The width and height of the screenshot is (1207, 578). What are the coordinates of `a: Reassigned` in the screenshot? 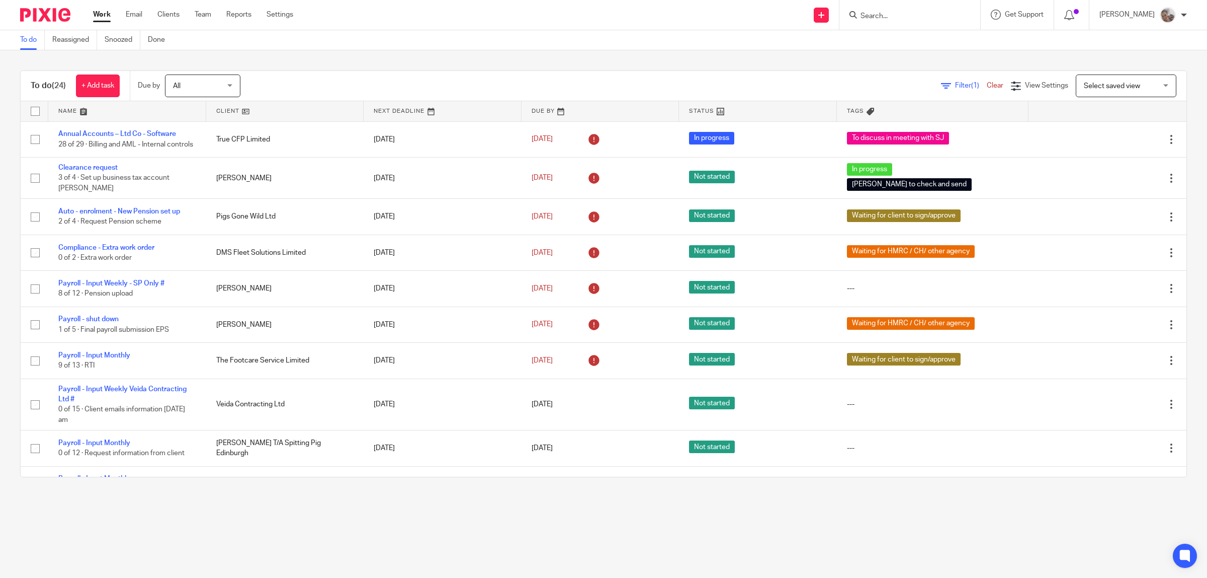 It's located at (74, 40).